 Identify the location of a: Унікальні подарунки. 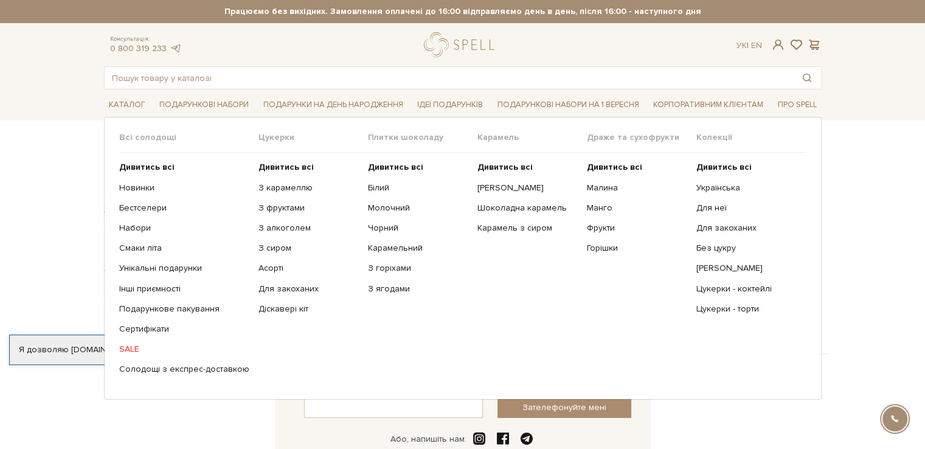
(184, 268).